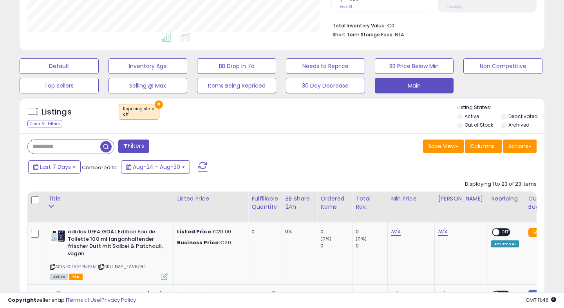 The image size is (564, 308). I want to click on div: BB Share 24h., so click(299, 203).